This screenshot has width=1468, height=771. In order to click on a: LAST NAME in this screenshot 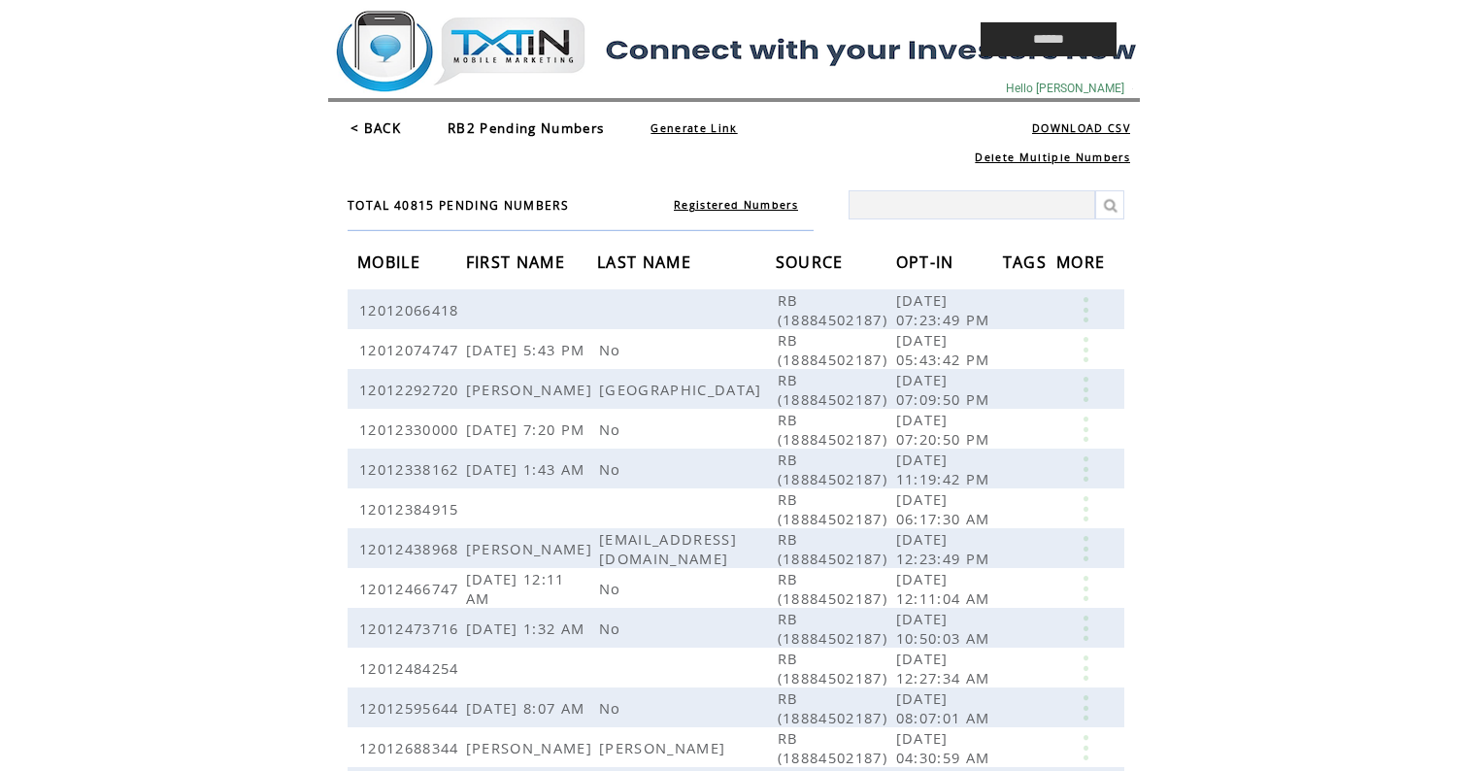, I will do `click(646, 261)`.